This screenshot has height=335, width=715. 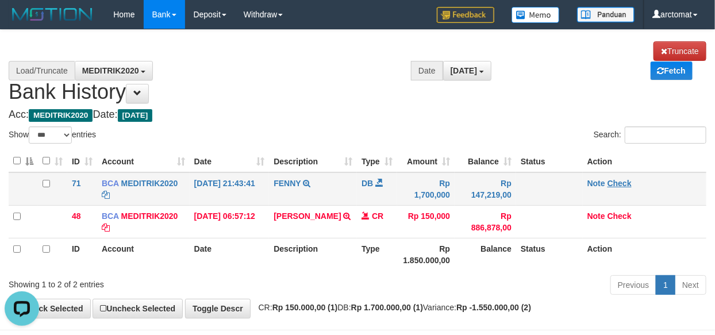 What do you see at coordinates (76, 183) in the screenshot?
I see `span: 71` at bounding box center [76, 183].